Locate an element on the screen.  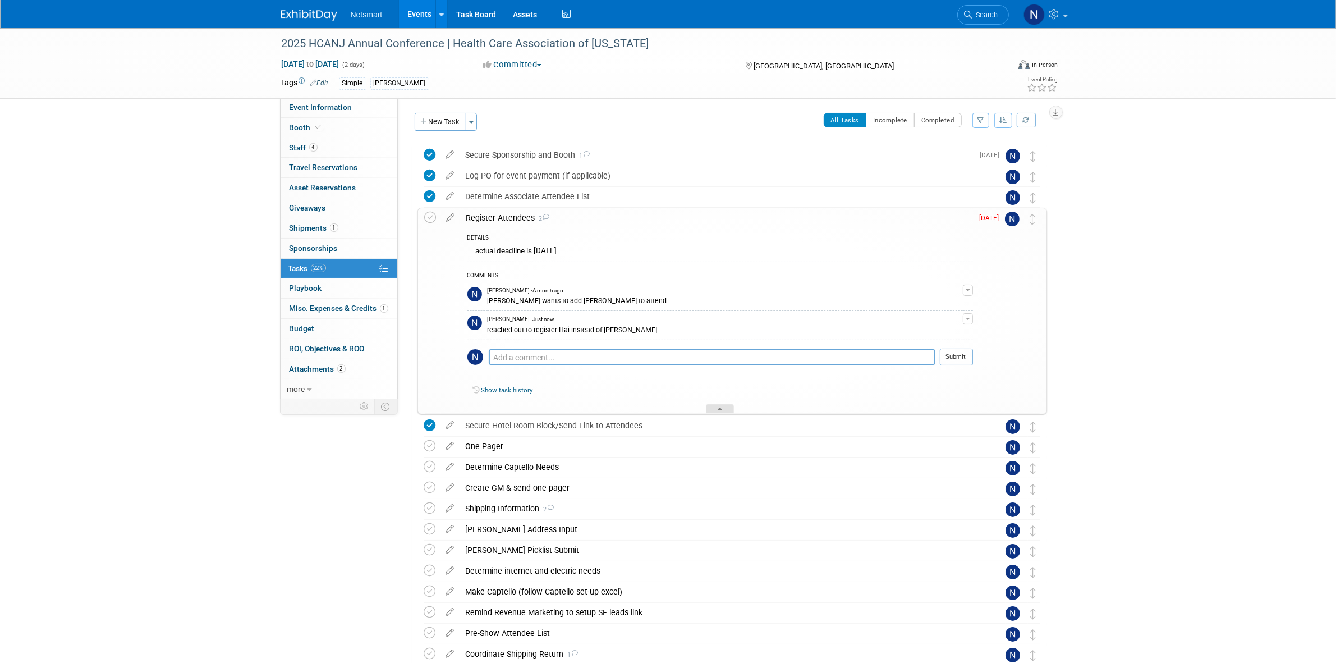
span: Misc. Expenses & Credits is located at coordinates (339, 308).